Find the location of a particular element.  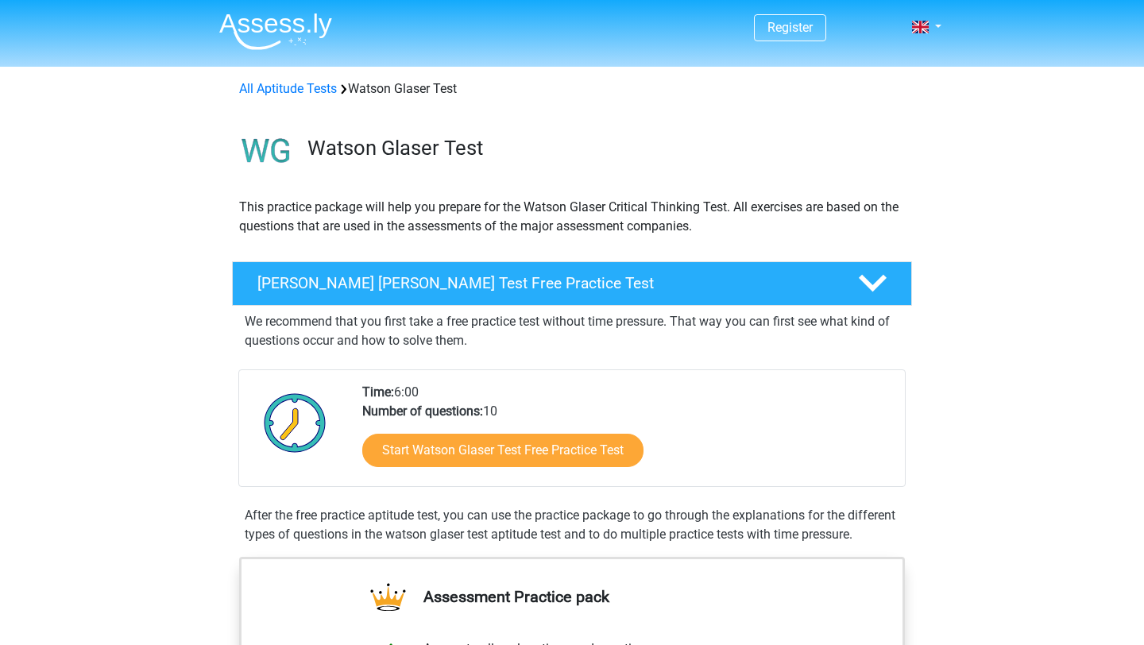

h3: Watson Glaser Test is located at coordinates (603, 148).